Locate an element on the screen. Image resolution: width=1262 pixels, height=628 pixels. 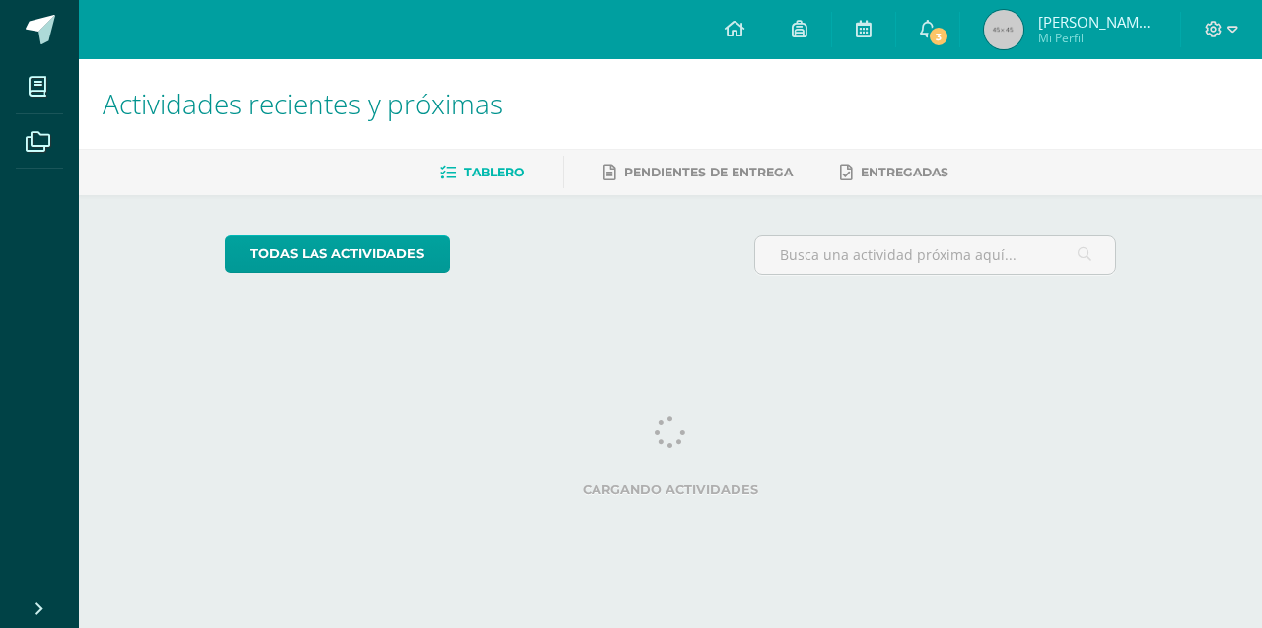
span: 3 is located at coordinates (938, 36).